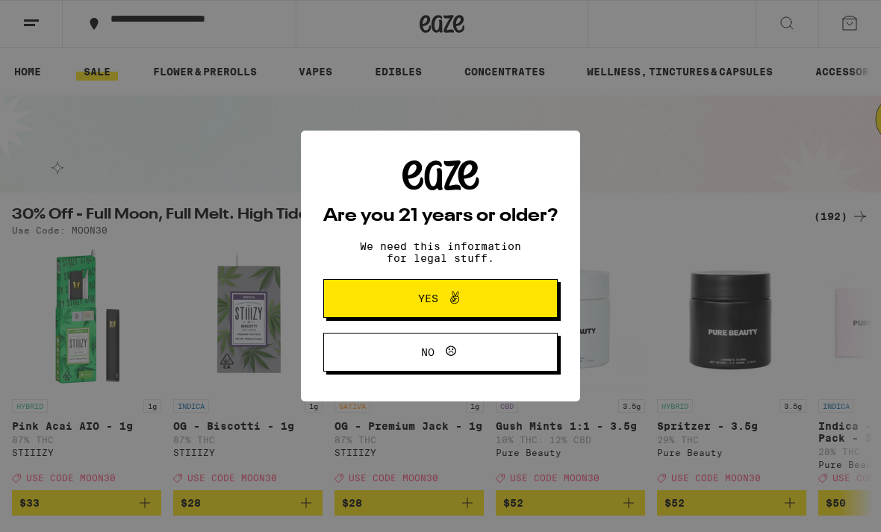 The height and width of the screenshot is (532, 881). I want to click on button: No, so click(440, 352).